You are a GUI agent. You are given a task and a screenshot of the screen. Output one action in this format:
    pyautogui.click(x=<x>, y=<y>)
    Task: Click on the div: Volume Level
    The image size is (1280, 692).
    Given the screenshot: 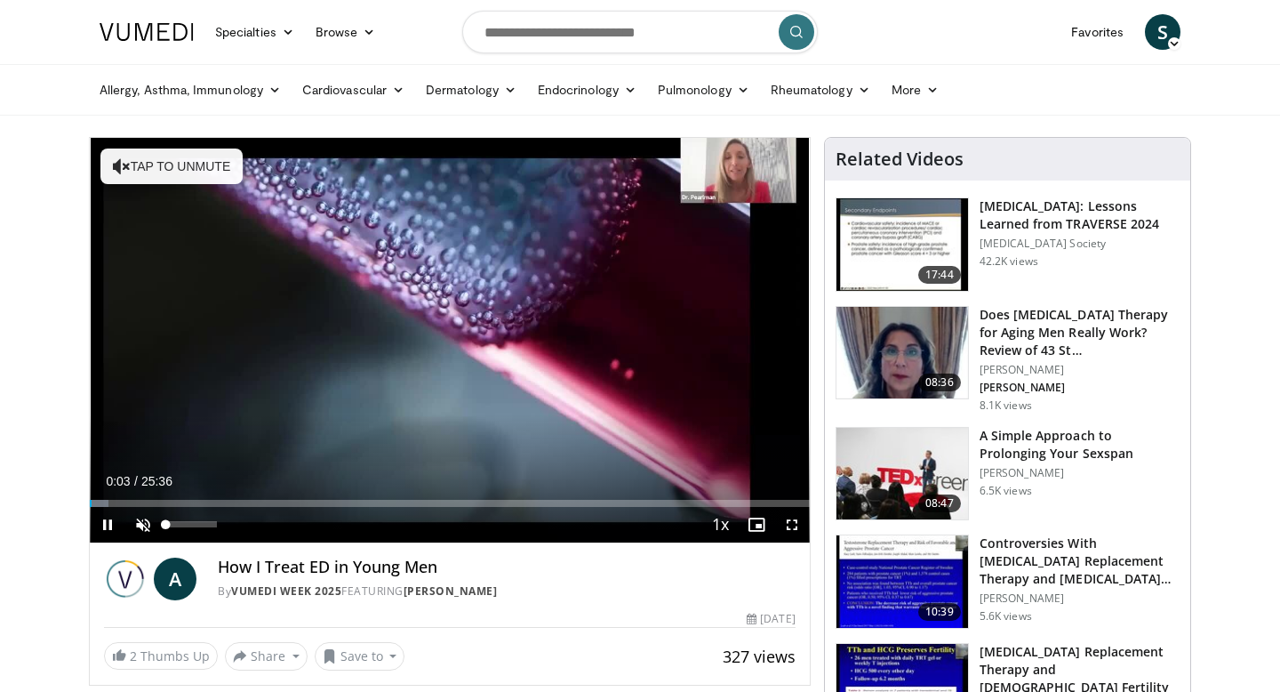 What is the action you would take?
    pyautogui.click(x=190, y=524)
    